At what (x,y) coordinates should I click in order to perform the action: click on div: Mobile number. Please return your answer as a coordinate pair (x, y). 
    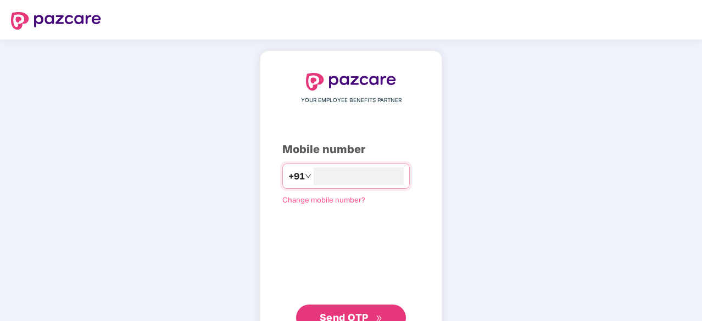
    Looking at the image, I should click on (351, 149).